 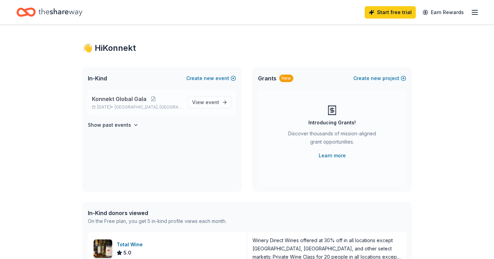 What do you see at coordinates (380, 78) in the screenshot?
I see `button: Createnewproject` at bounding box center [380, 78].